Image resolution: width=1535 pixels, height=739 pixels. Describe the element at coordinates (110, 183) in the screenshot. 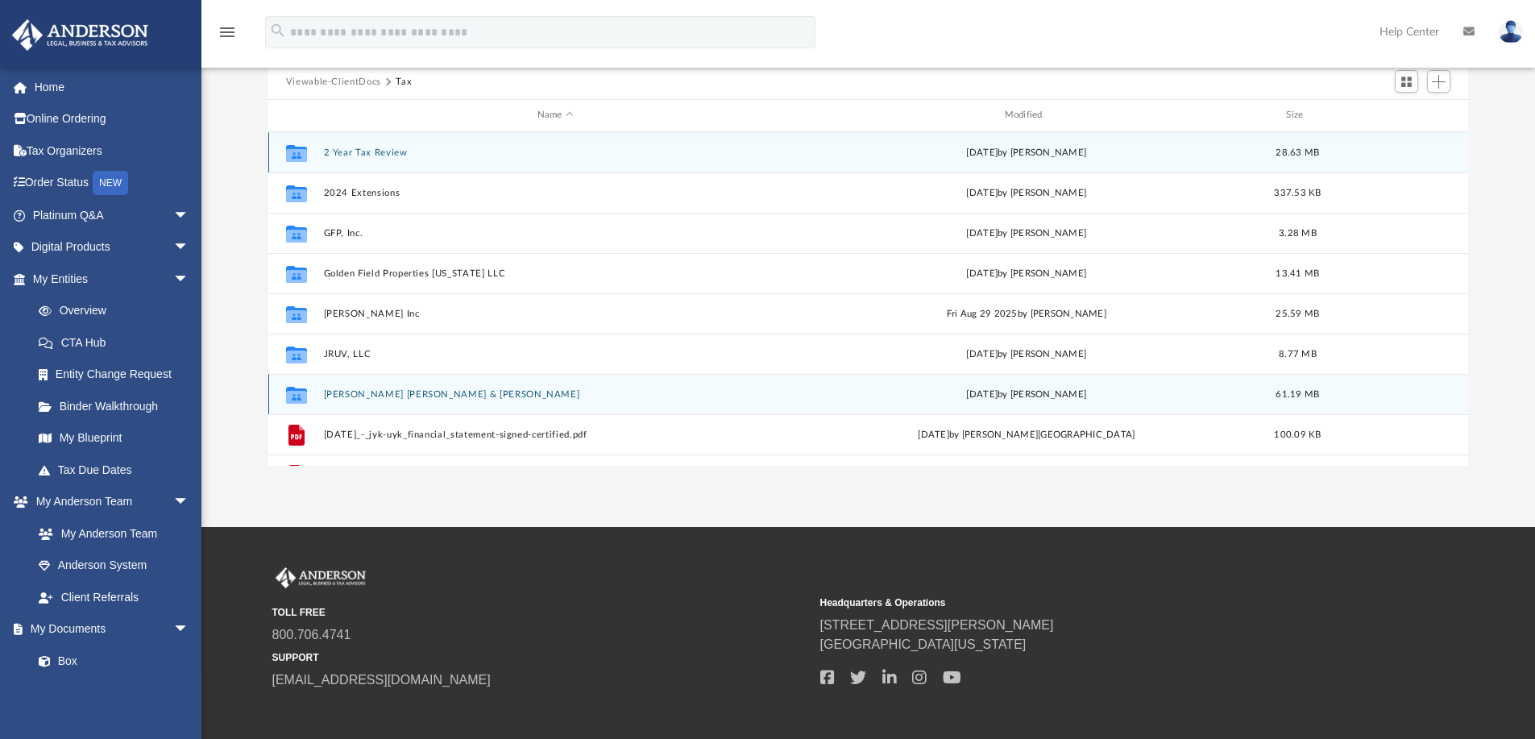

I see `div: NEW` at that location.